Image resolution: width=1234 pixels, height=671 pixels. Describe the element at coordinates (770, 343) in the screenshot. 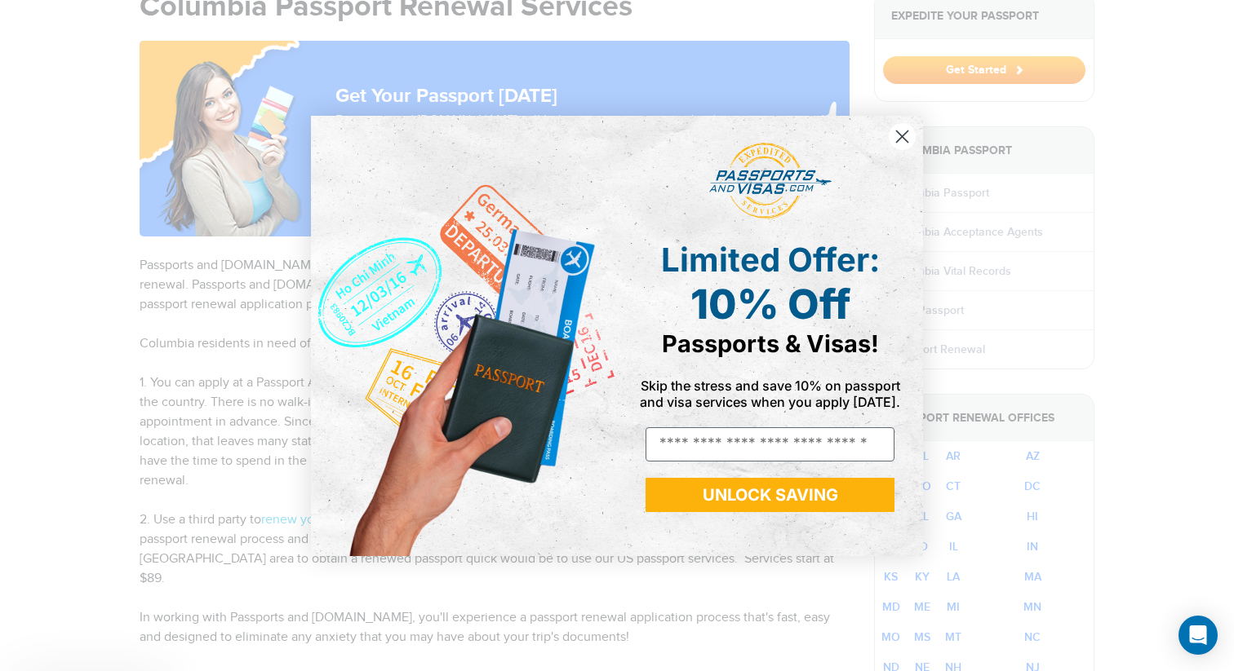

I see `span: Passports & Visas!` at that location.